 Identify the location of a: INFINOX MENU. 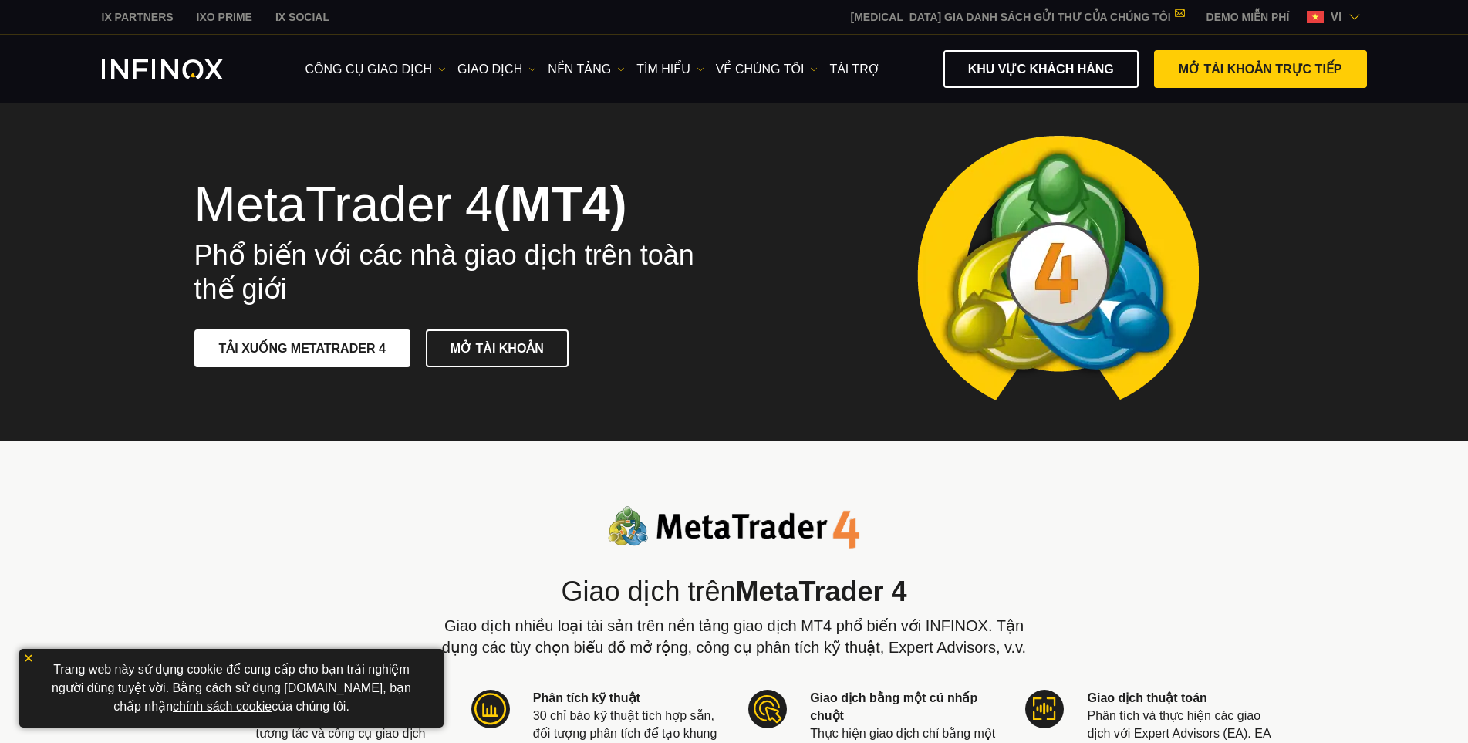
(1248, 17).